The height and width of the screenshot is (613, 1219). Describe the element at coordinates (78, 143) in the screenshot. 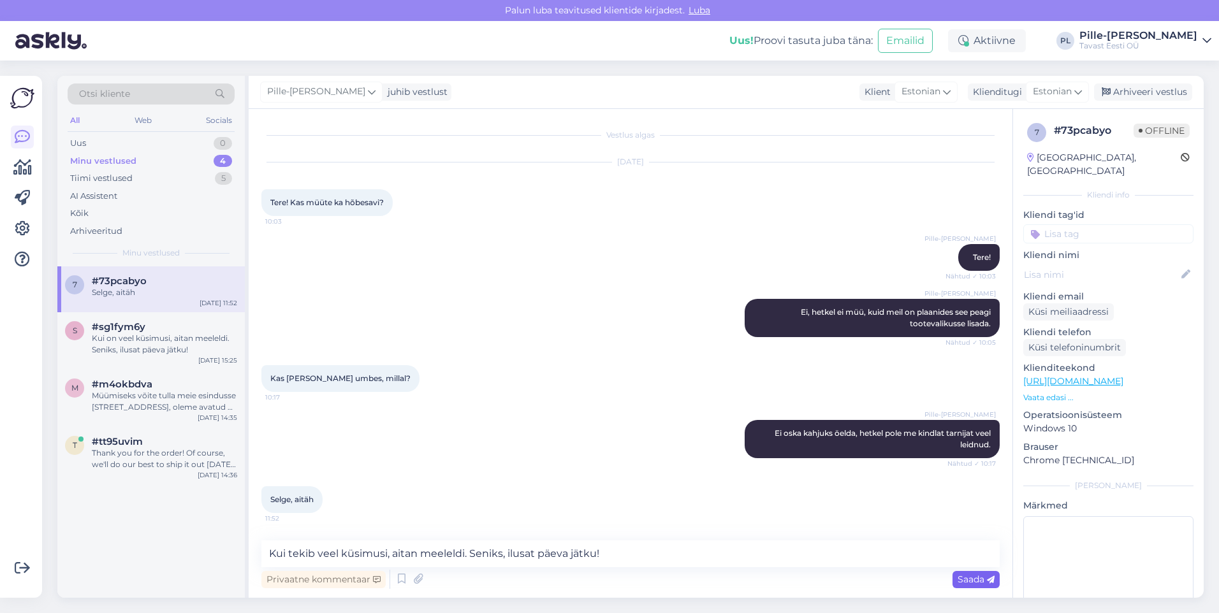

I see `div: Uus` at that location.